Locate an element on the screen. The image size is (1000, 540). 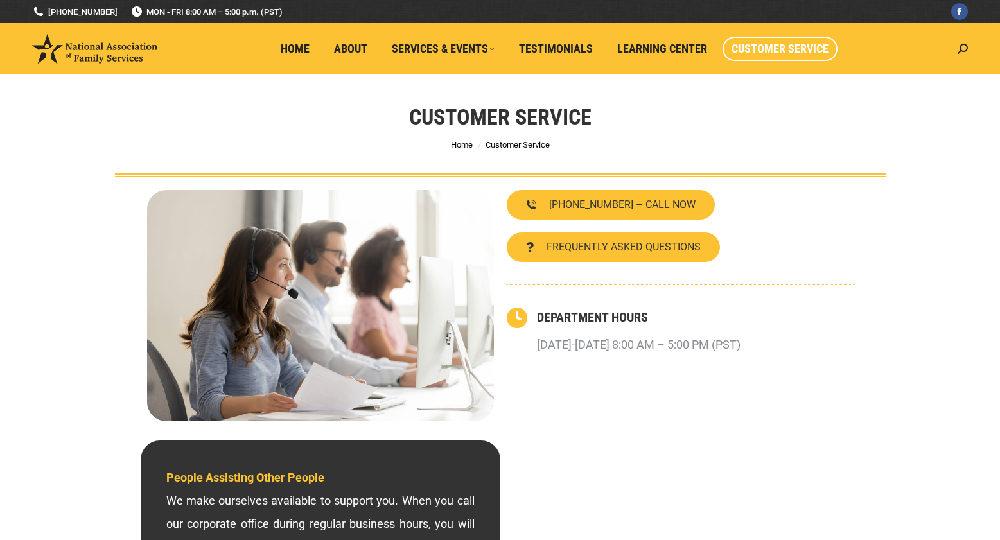
a: Testimonials is located at coordinates (555, 49).